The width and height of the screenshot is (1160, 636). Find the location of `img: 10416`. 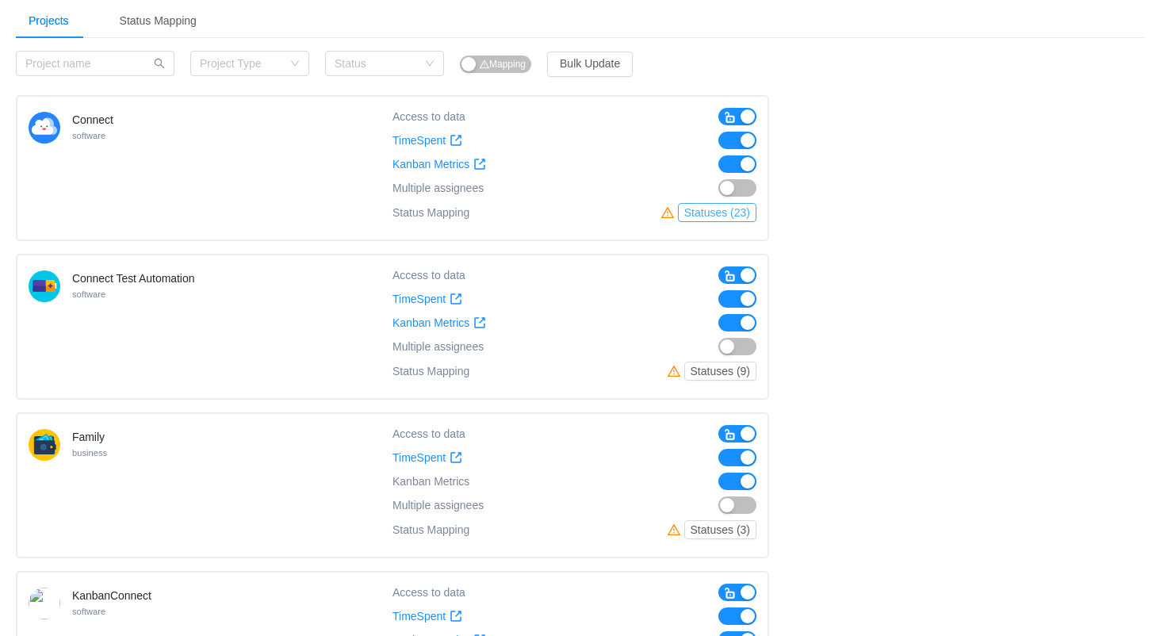

img: 10416 is located at coordinates (44, 286).